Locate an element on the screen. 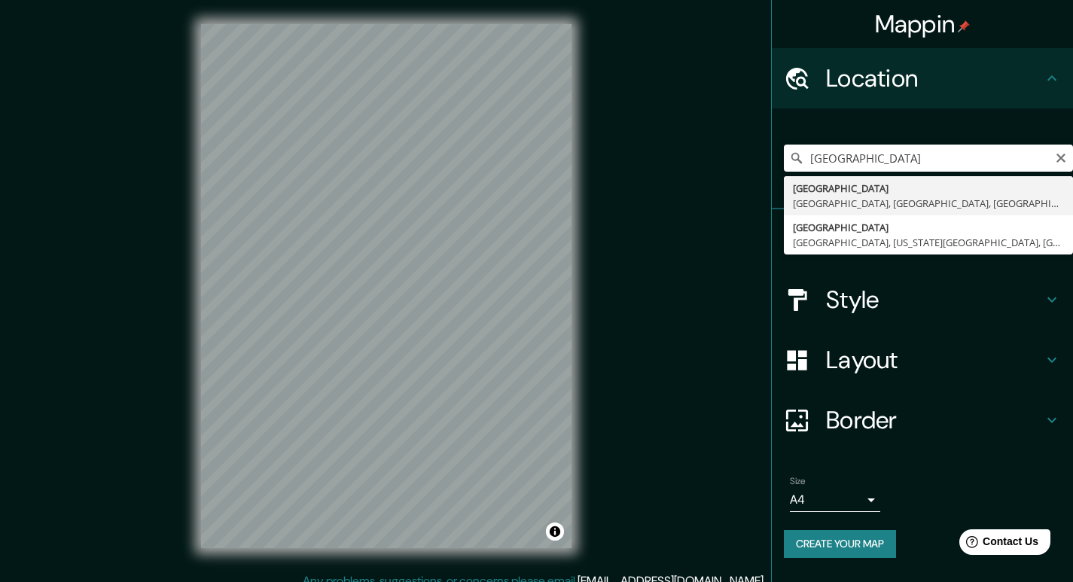 This screenshot has width=1073, height=582. canvas: Map is located at coordinates (386, 286).